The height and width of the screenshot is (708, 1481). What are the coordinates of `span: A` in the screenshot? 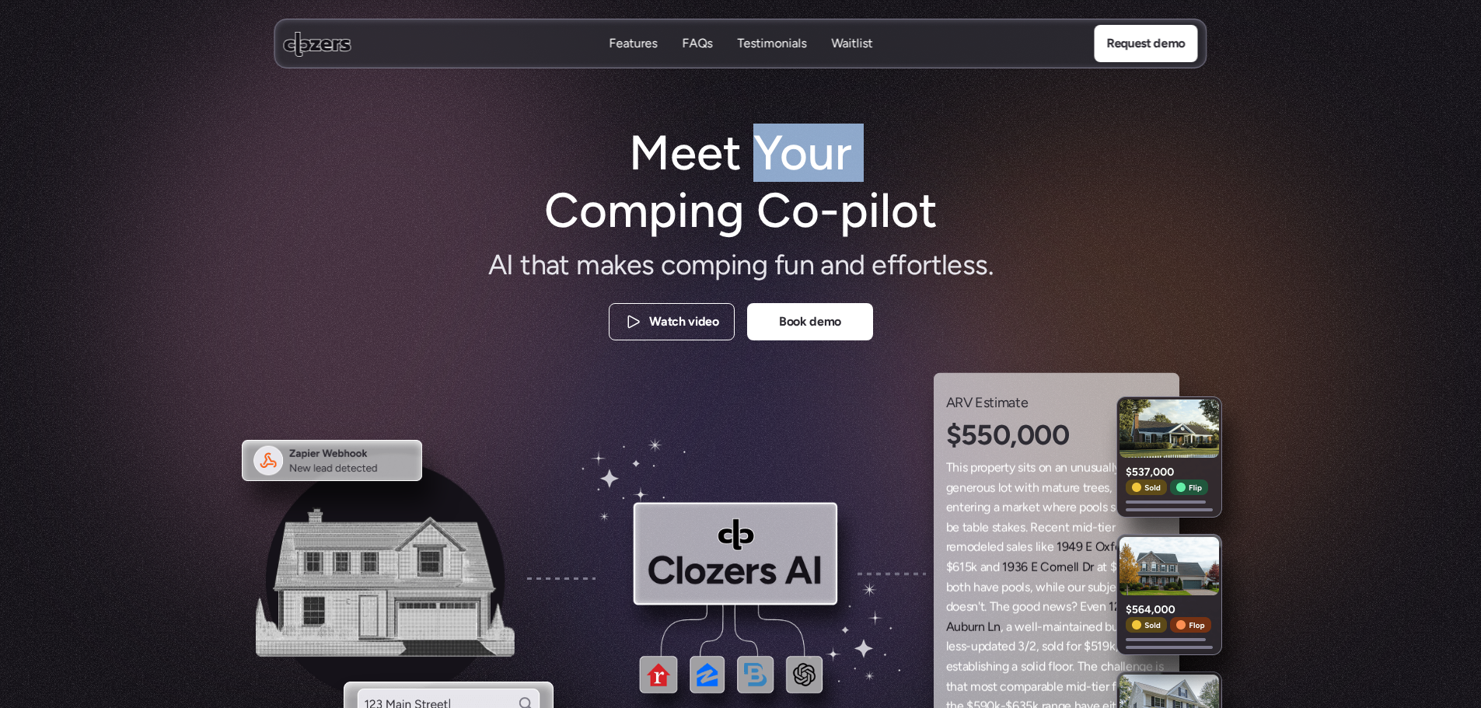 It's located at (497, 265).